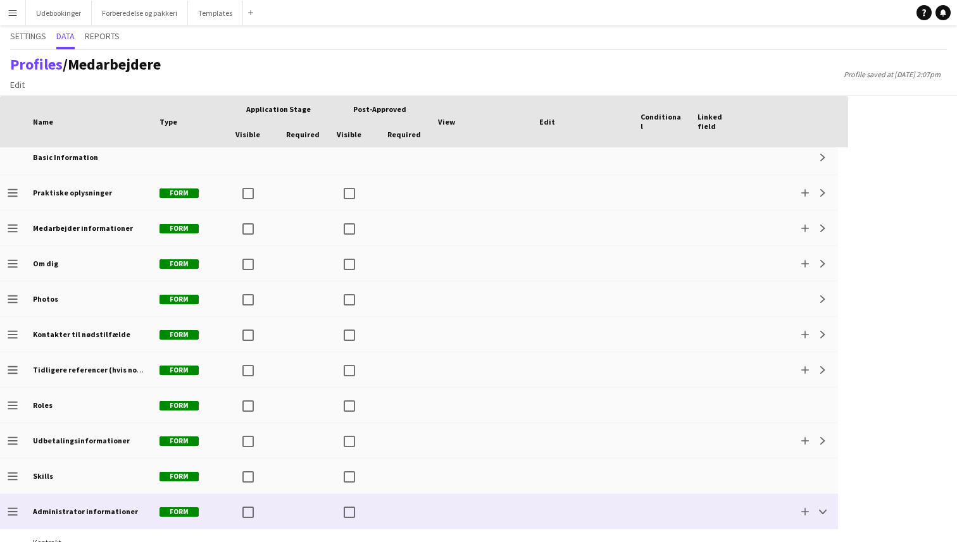 The height and width of the screenshot is (542, 957). I want to click on span: Name, so click(43, 122).